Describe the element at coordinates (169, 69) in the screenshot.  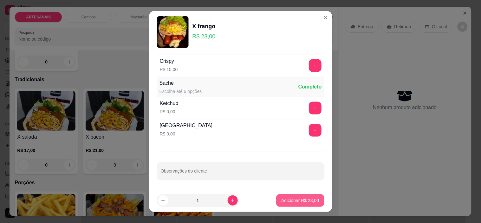
I see `p: R$ 15,00` at that location.